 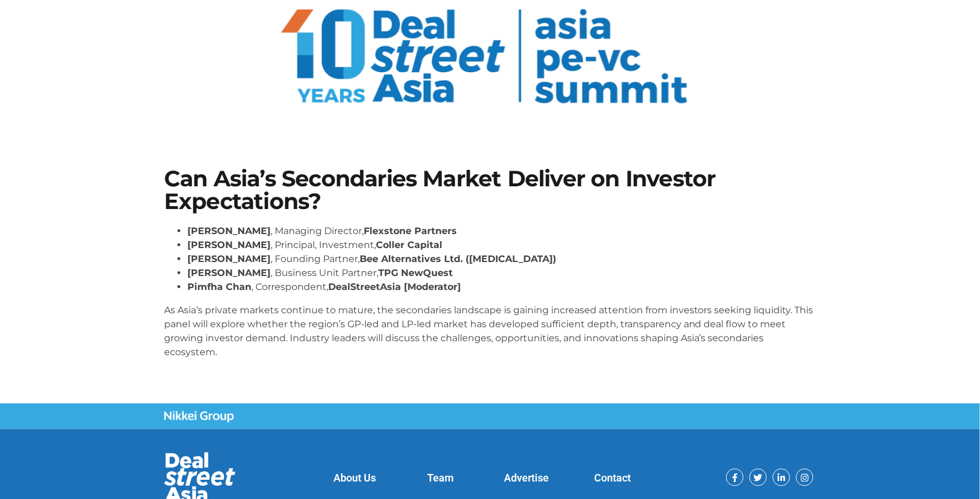 I want to click on strong: Flexstone Partners, so click(x=410, y=230).